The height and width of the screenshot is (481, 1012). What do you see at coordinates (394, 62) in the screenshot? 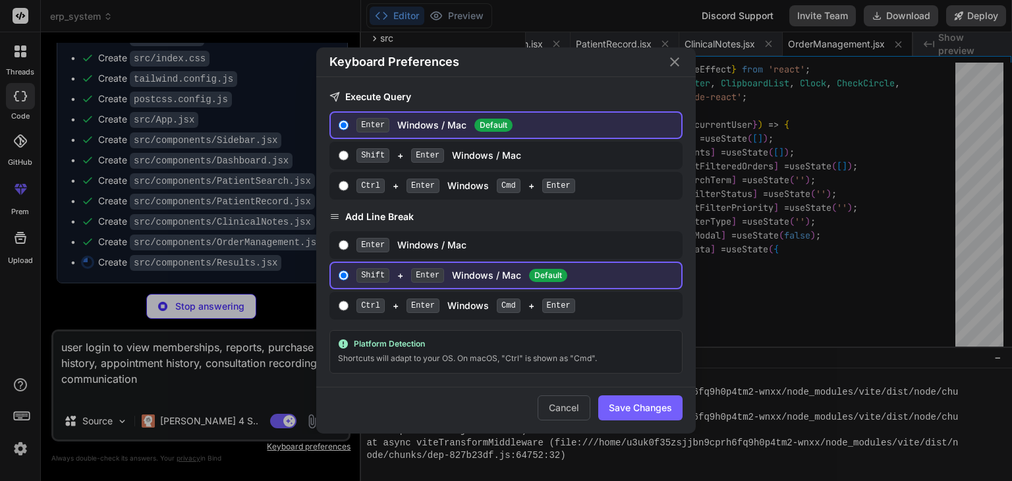
I see `h2: Keyboard Preferences` at bounding box center [394, 62].